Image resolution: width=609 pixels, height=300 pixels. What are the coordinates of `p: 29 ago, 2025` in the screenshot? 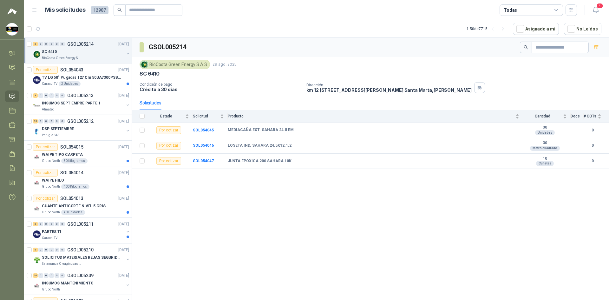 It's located at (225, 64).